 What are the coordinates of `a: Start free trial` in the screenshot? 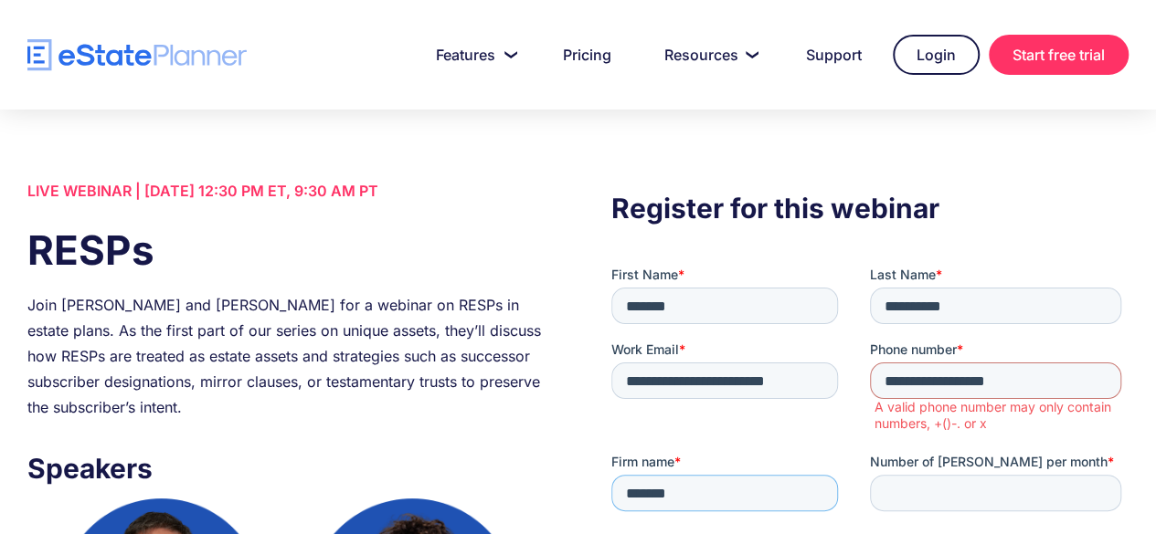 It's located at (1058, 55).